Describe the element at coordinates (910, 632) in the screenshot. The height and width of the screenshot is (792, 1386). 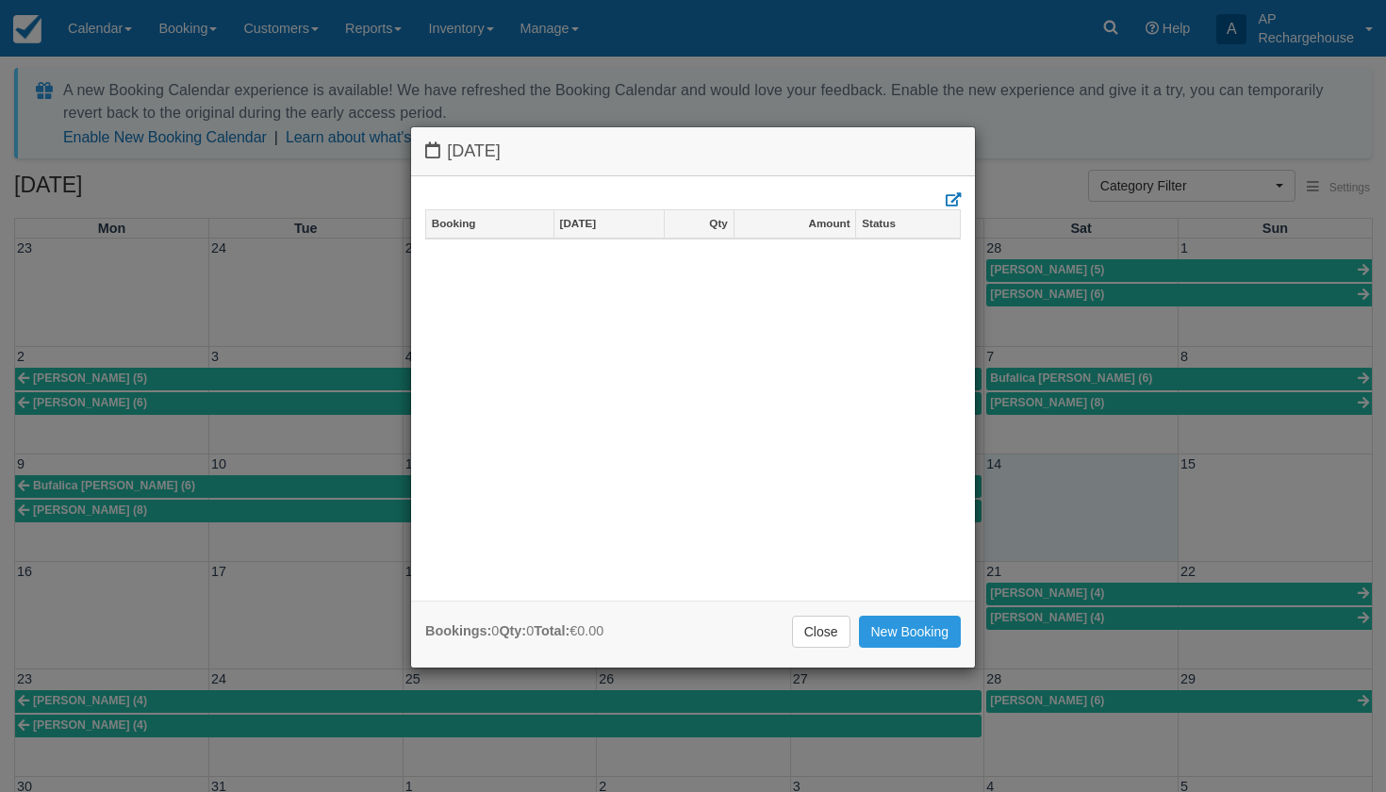
I see `a: New Booking` at that location.